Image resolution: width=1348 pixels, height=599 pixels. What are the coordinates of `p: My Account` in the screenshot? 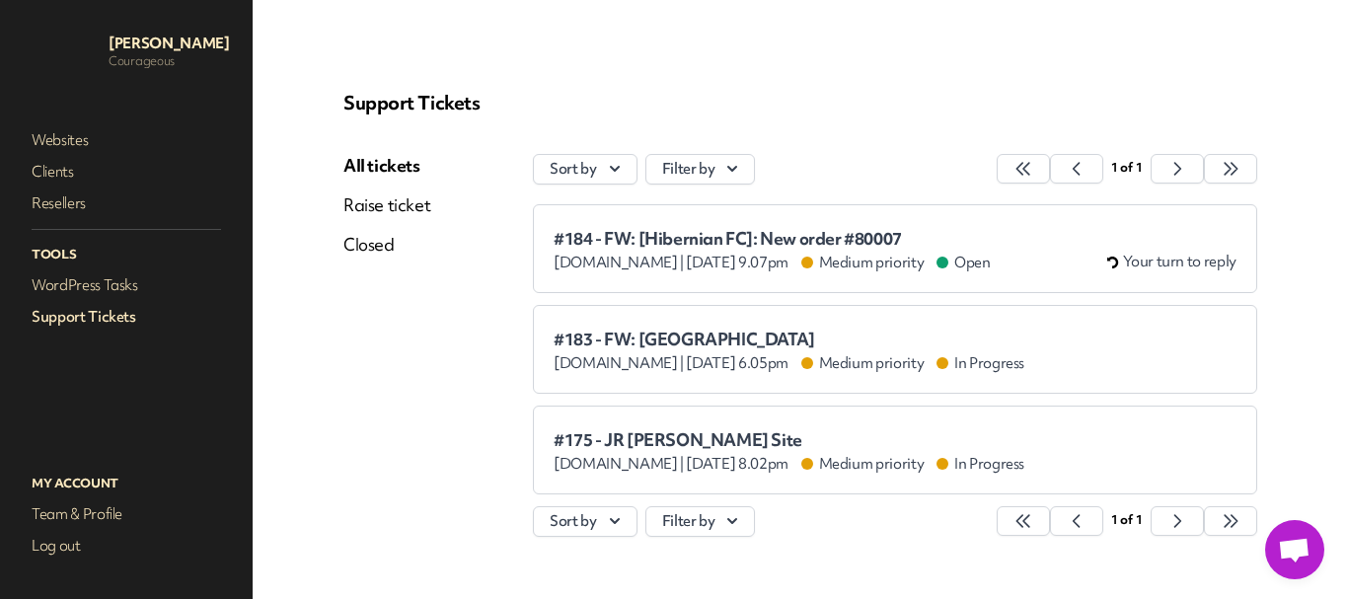 It's located at (126, 484).